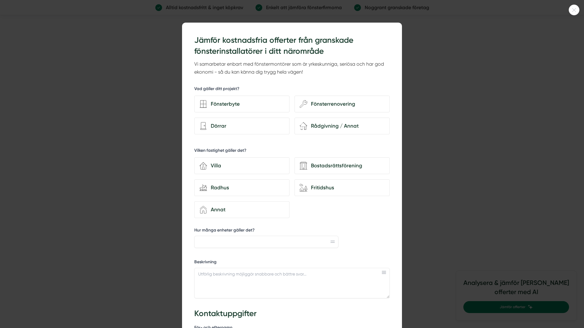 The image size is (584, 328). What do you see at coordinates (217, 89) in the screenshot?
I see `h5: Vad gäller ditt projekt?` at bounding box center [217, 89].